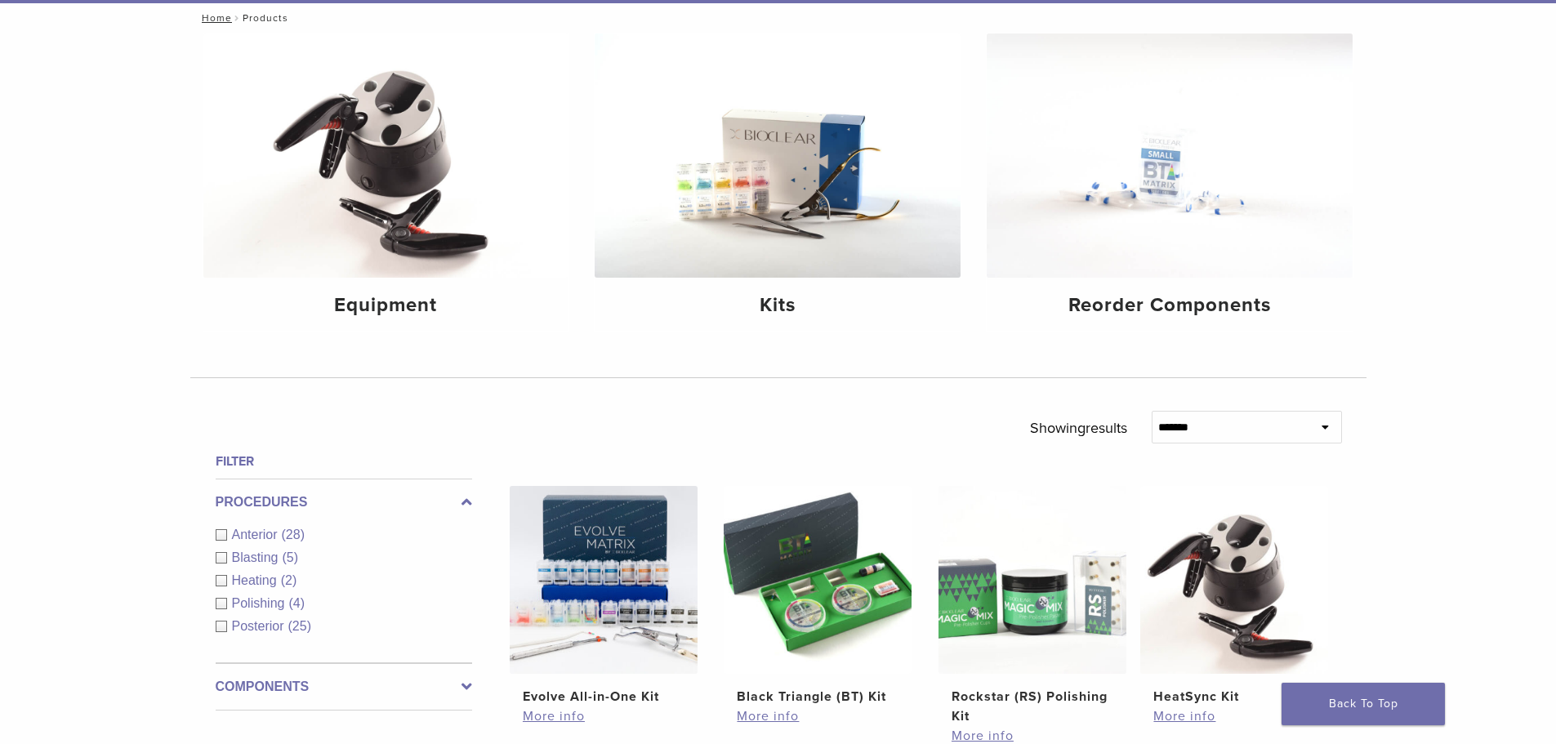  Describe the element at coordinates (344, 687) in the screenshot. I see `label: Components` at that location.